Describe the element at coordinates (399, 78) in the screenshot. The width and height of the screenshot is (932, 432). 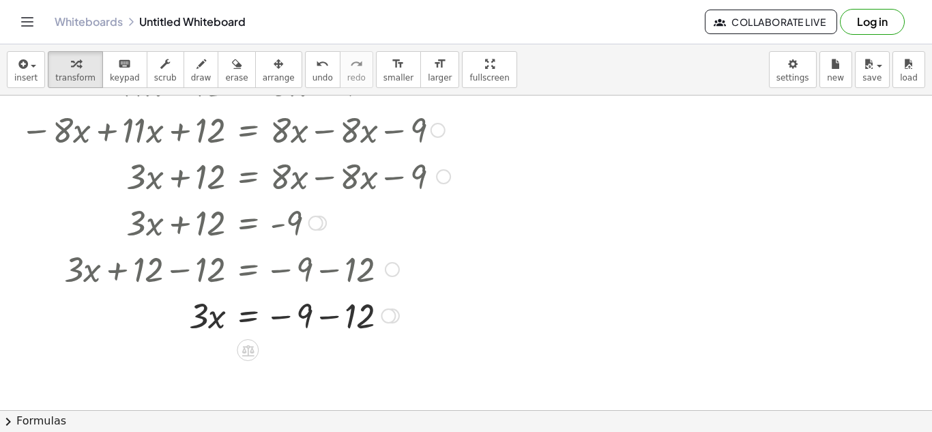
I see `span: smaller` at that location.